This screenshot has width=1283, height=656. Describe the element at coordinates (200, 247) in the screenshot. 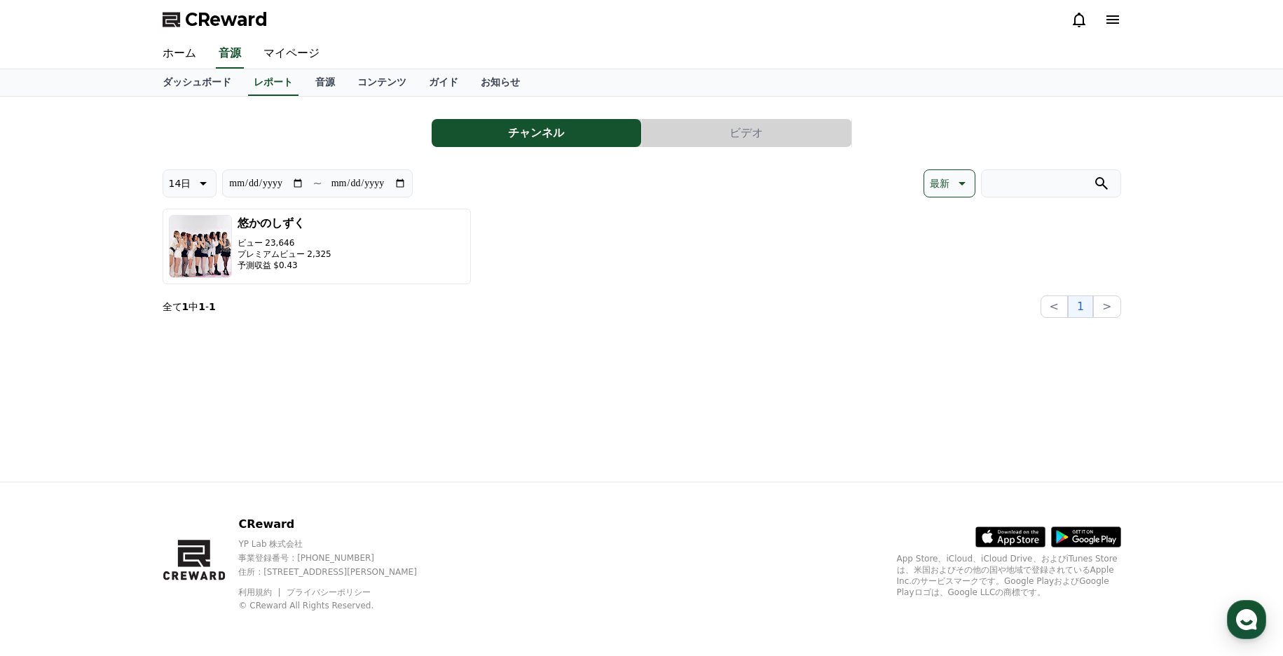

I see `img: 悠かのしずく` at that location.